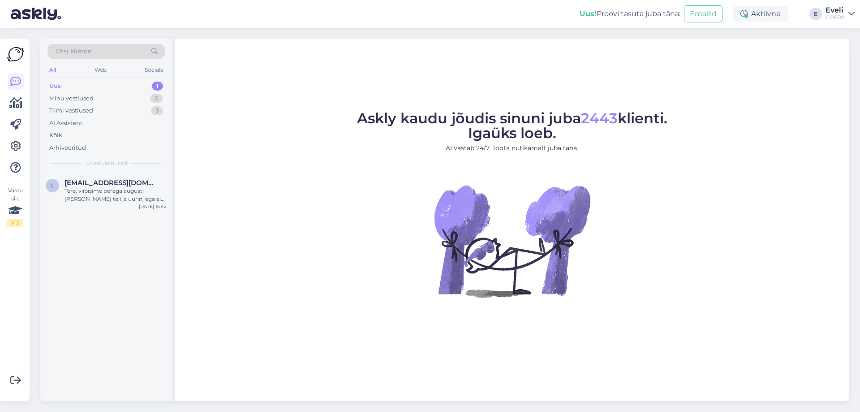 This screenshot has width=860, height=412. I want to click on button: Emailid, so click(703, 14).